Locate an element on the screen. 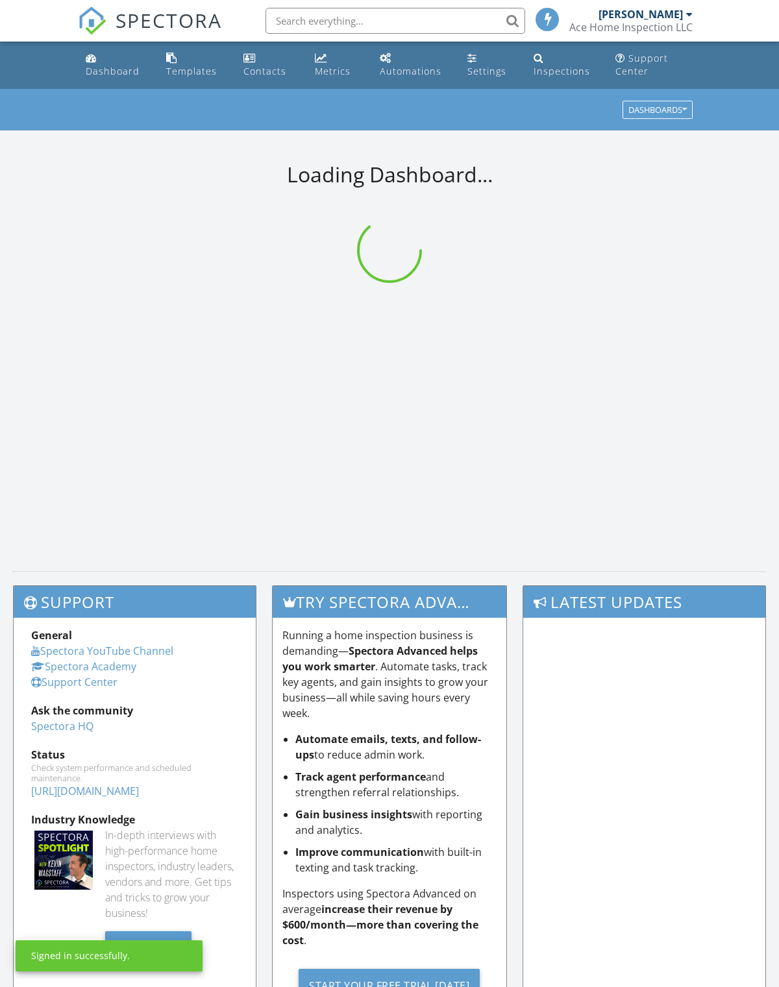 The width and height of the screenshot is (779, 987). h3: Support is located at coordinates (134, 602).